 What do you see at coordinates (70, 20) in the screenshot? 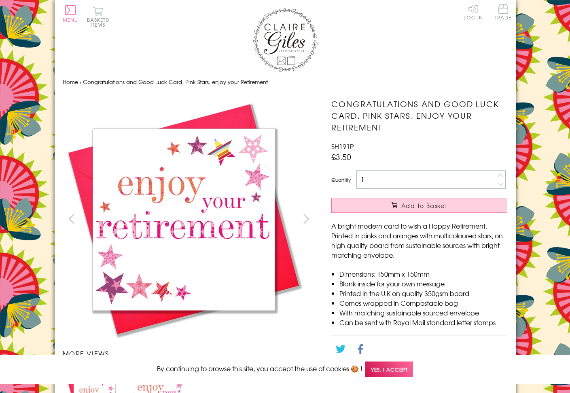
I see `span: Menu` at bounding box center [70, 20].